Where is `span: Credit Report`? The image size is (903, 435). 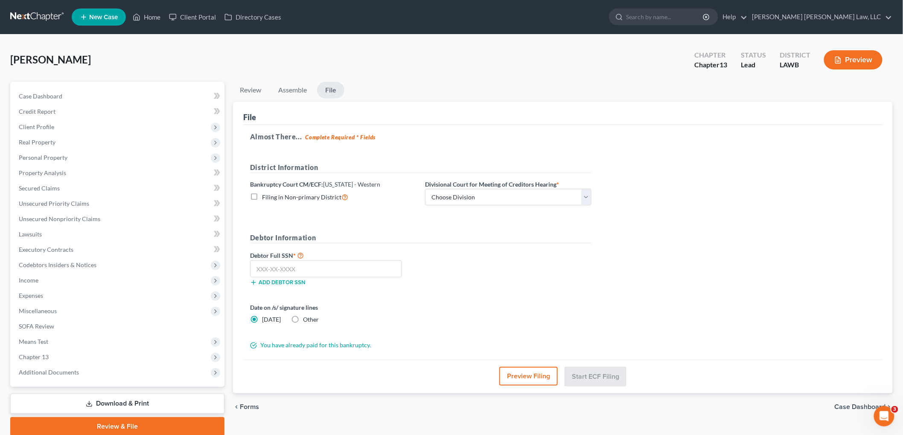
span: Credit Report is located at coordinates (37, 111).